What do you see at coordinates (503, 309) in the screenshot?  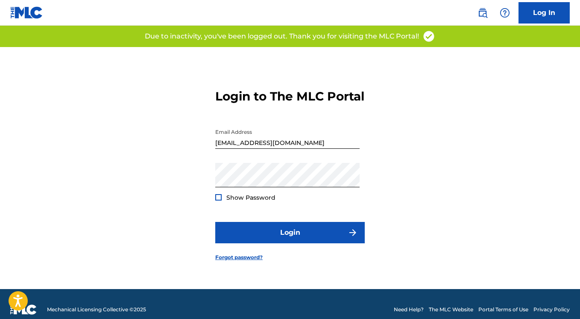 I see `a: Portal Terms of Use` at bounding box center [503, 309].